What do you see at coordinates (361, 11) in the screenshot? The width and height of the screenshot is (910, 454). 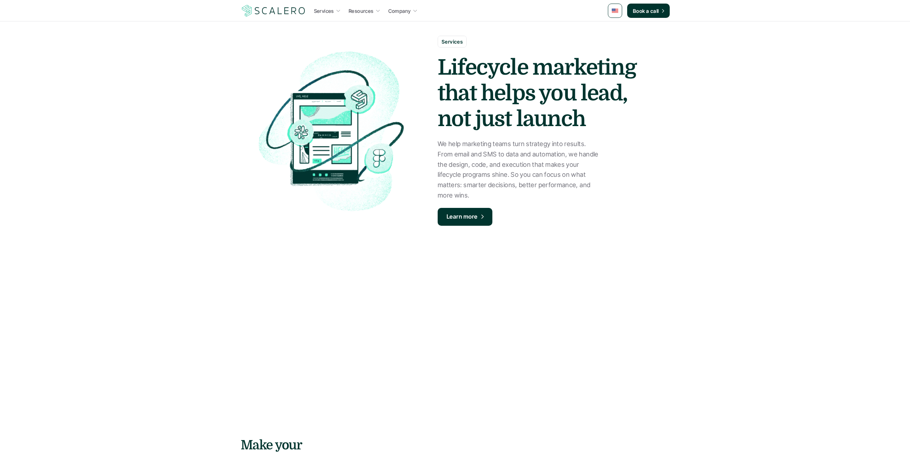 I see `p: Resources` at bounding box center [361, 11].